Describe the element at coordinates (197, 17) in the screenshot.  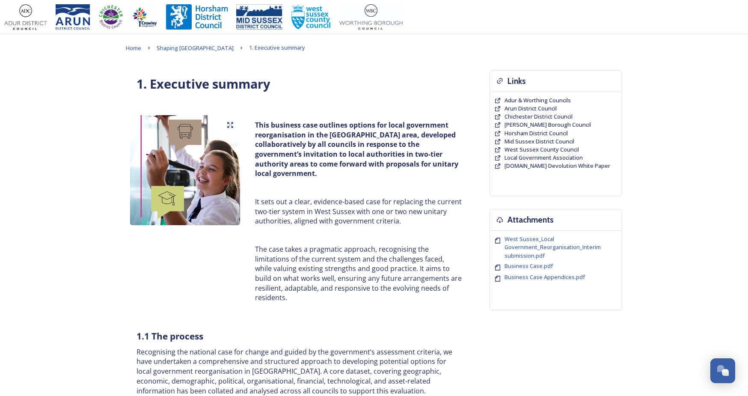
I see `img: Horsham%20DC%20Logo.jpg` at that location.